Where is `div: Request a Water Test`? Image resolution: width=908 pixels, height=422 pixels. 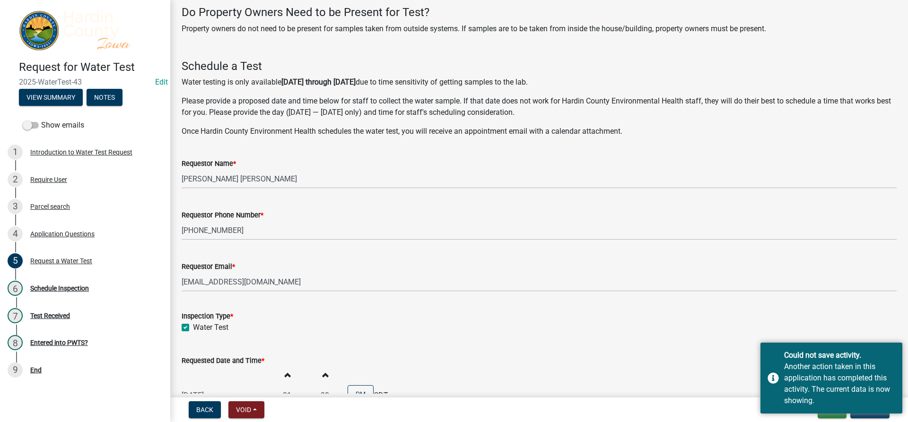 div: Request a Water Test is located at coordinates (61, 261).